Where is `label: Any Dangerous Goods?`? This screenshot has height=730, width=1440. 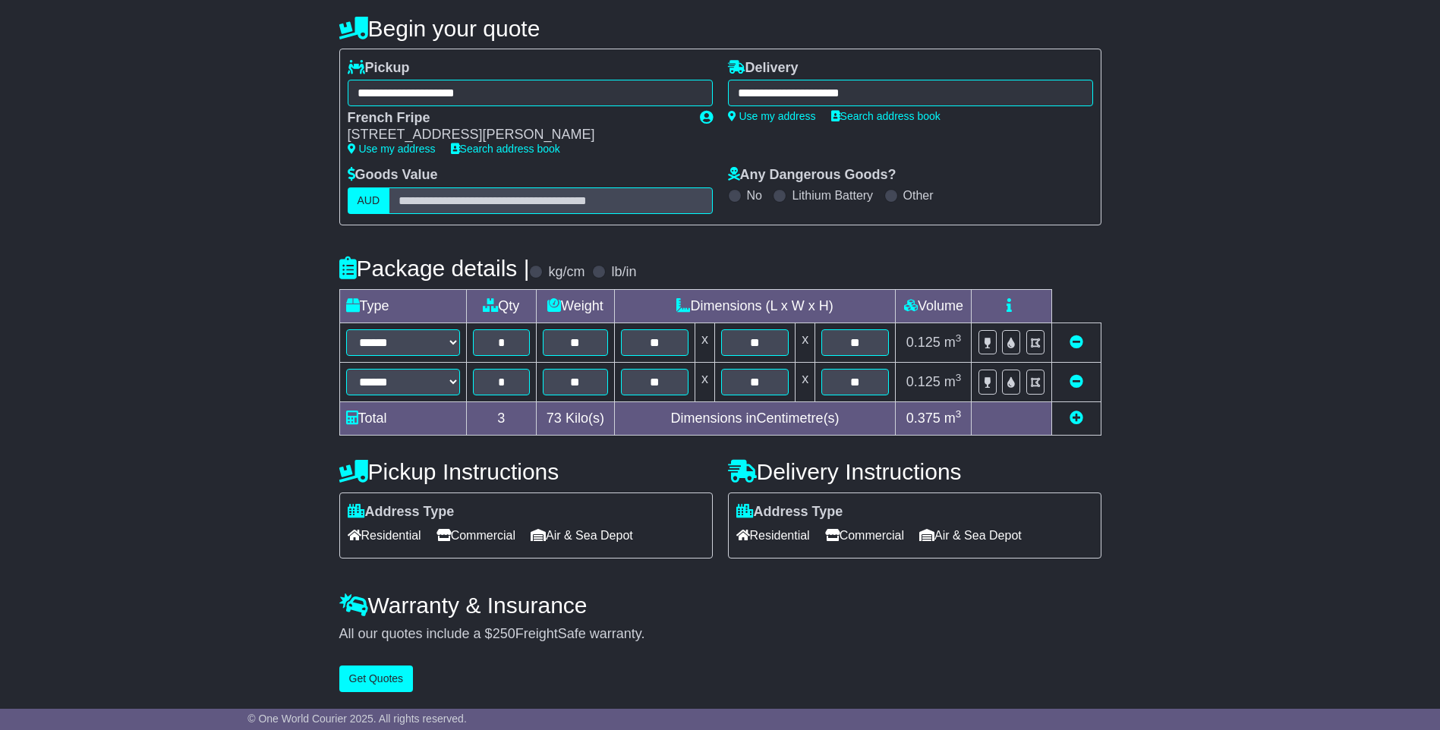 label: Any Dangerous Goods? is located at coordinates (812, 175).